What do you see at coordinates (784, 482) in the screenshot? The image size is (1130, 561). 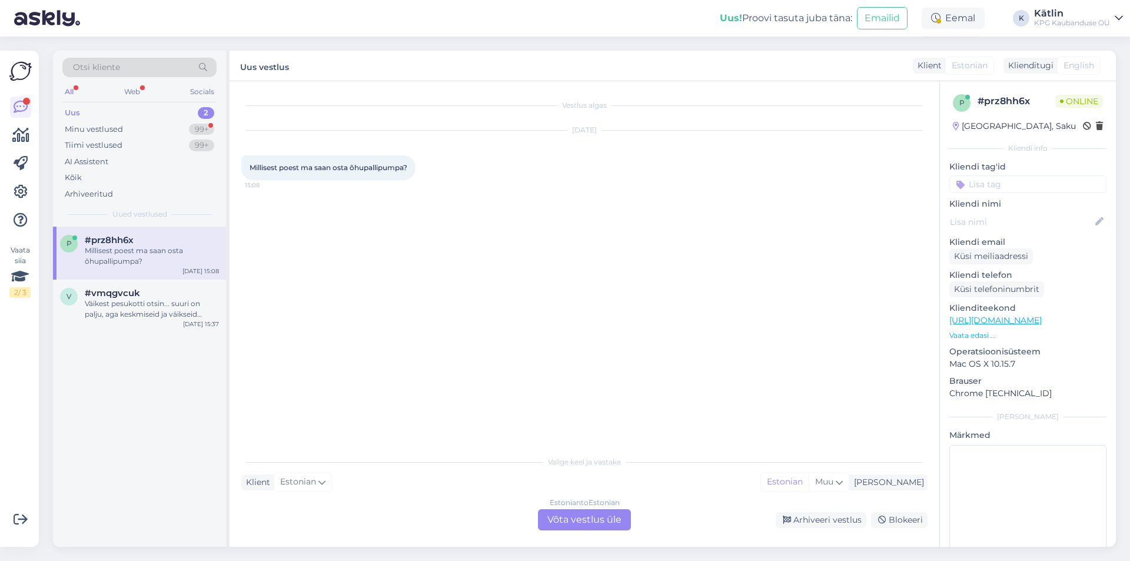 I see `div: Estonian` at bounding box center [784, 482].